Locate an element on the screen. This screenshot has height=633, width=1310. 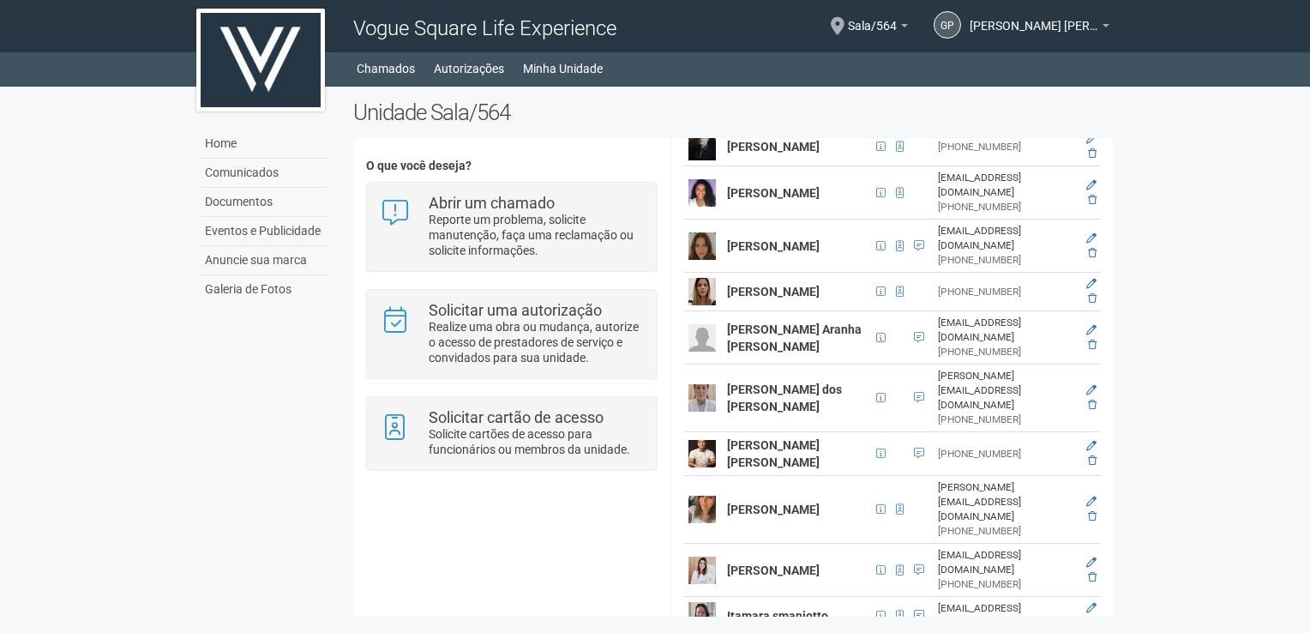
a: Anuncie sua marca is located at coordinates (264, 261).